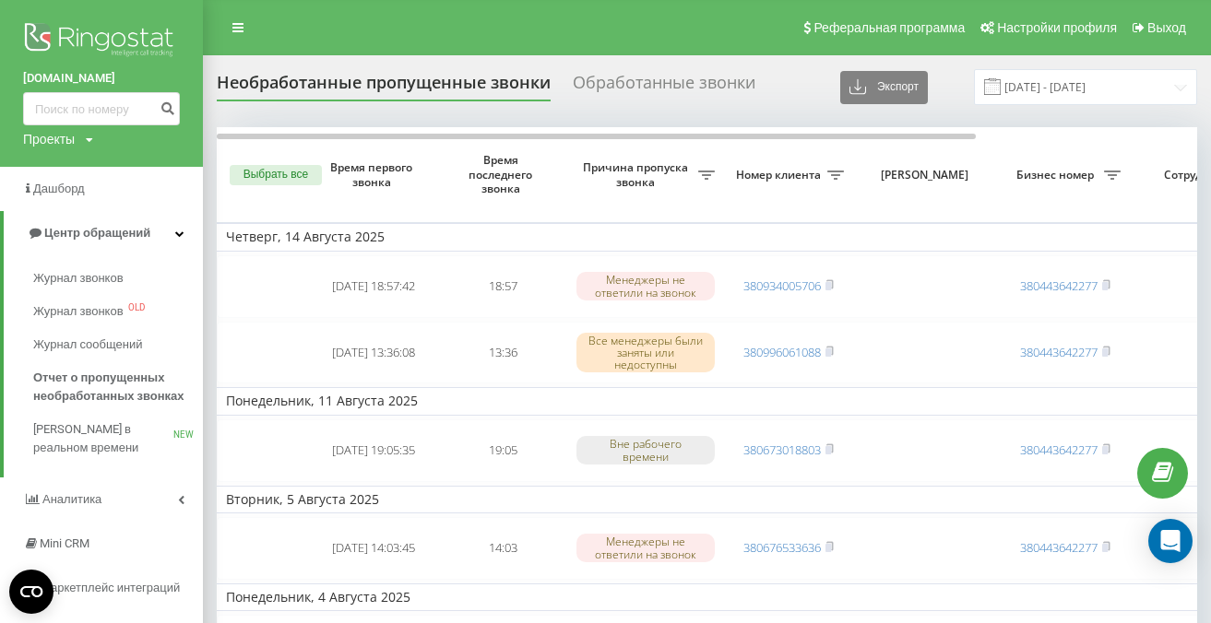 The image size is (1211, 623). What do you see at coordinates (1057, 175) in the screenshot?
I see `span: Бизнес номер` at bounding box center [1057, 175].